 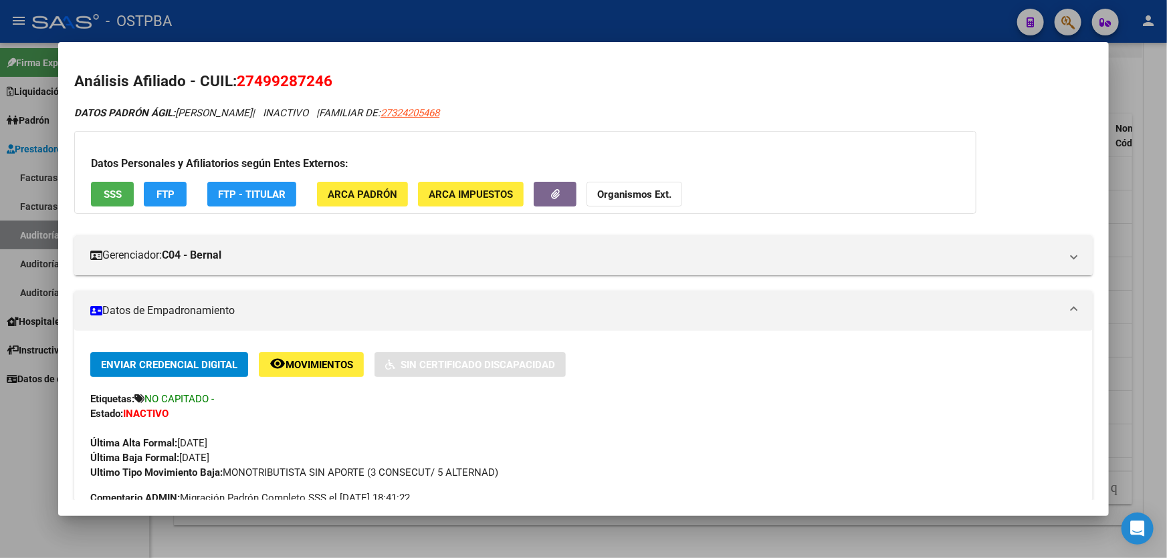 What do you see at coordinates (124, 113) in the screenshot?
I see `strong: DATOS PADRÓN ÁGIL:` at bounding box center [124, 113].